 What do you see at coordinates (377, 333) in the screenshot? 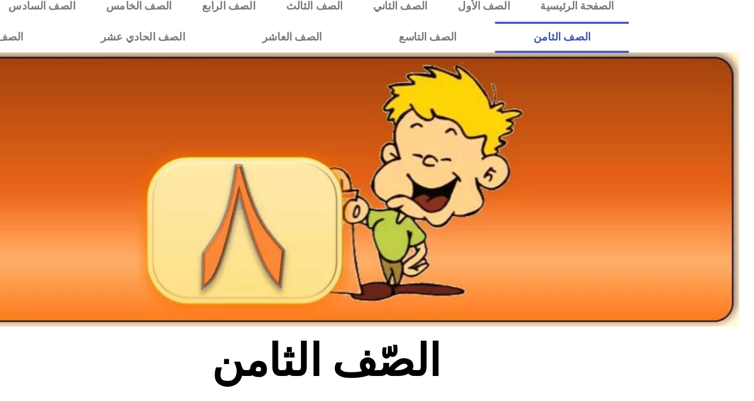
I see `h2: الصّف الثامن` at bounding box center [377, 333].